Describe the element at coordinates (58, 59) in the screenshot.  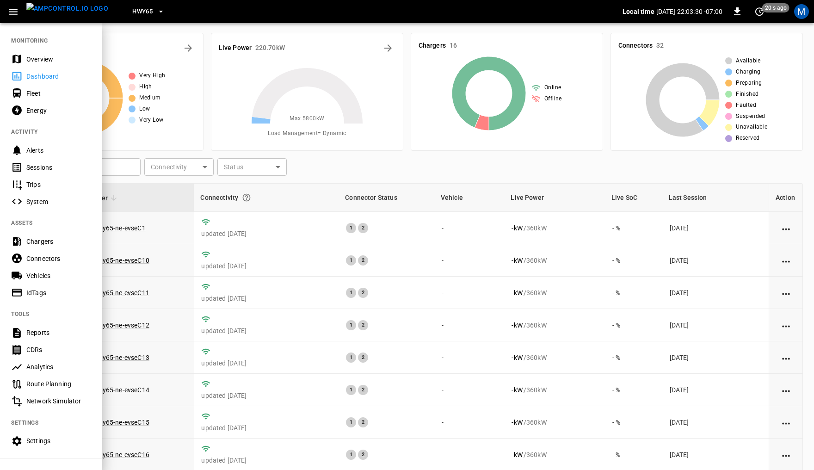
I see `div: Overview` at that location.